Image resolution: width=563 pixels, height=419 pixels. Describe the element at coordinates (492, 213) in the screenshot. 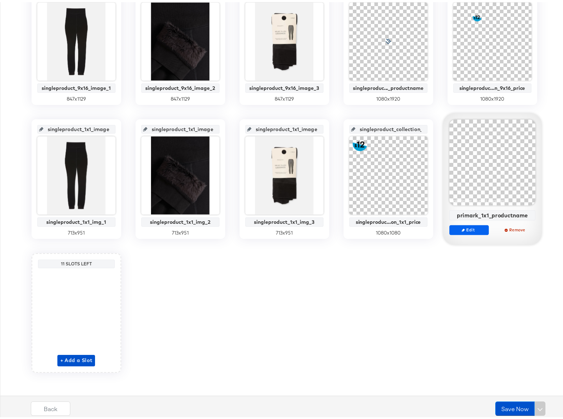

I see `div: primark_1x1_productname` at that location.